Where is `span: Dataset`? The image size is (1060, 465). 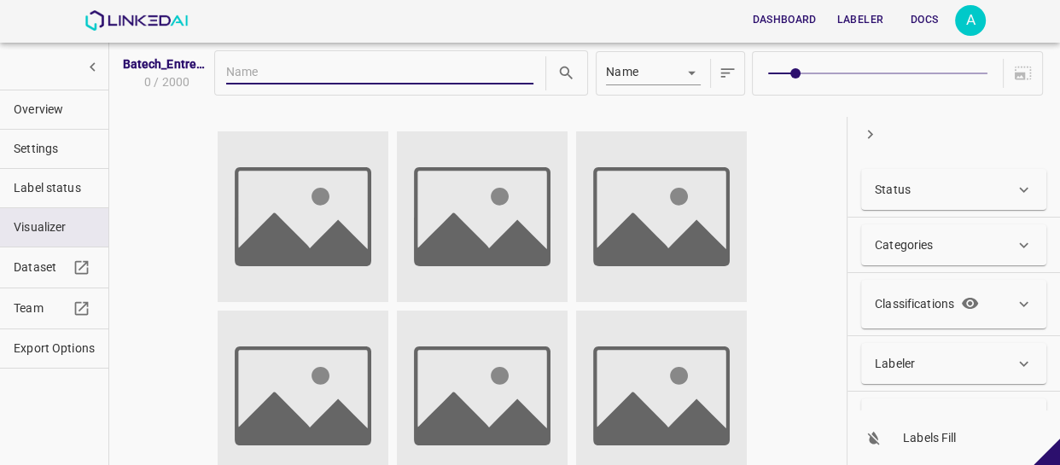 span: Dataset is located at coordinates (41, 267).